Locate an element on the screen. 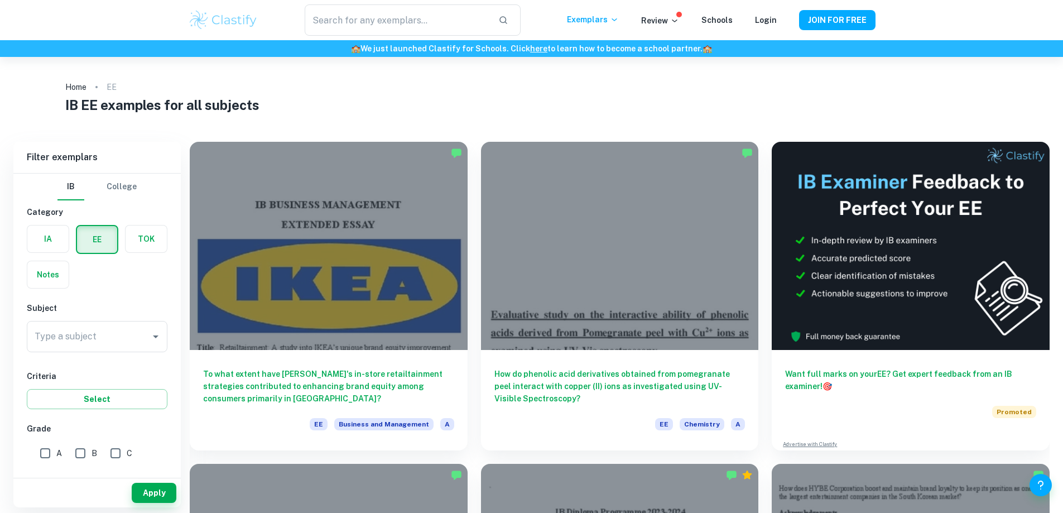  span: Chemistry is located at coordinates (702, 424).